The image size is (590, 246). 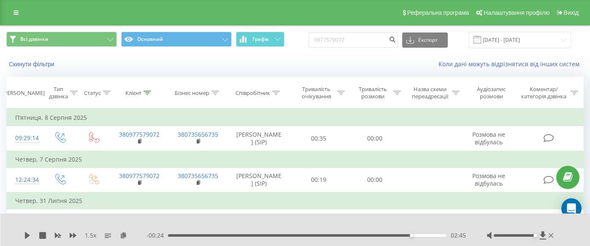 I want to click on span: Вихід, so click(x=571, y=13).